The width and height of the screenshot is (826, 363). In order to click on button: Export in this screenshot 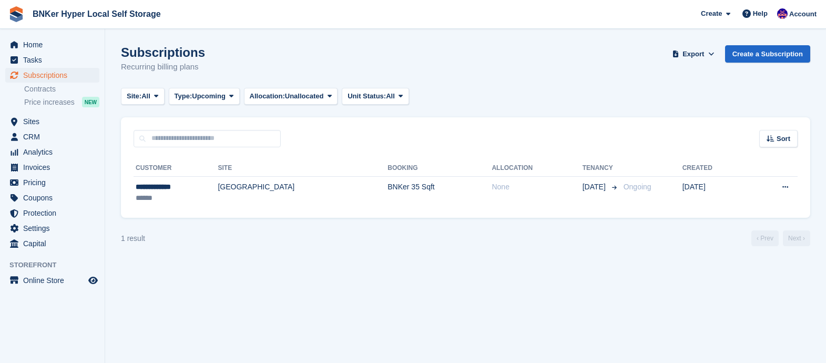, I will do `click(693, 54)`.